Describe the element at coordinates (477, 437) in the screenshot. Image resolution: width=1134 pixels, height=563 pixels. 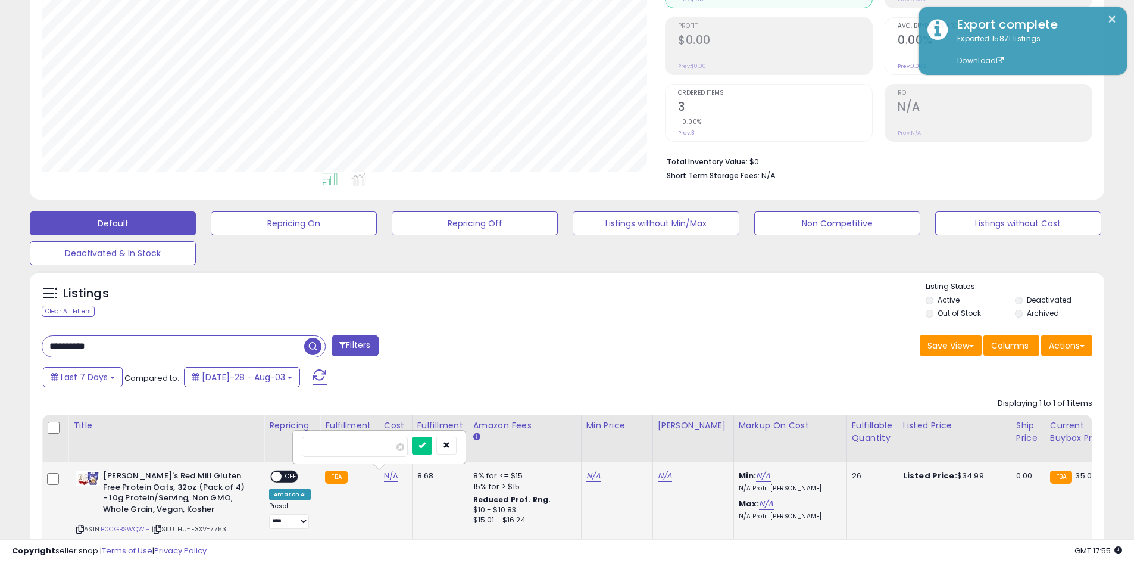
I see `small: Amazon Fees.` at that location.